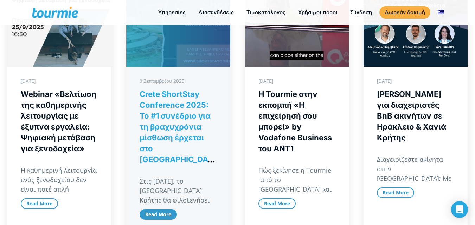  What do you see at coordinates (295, 121) in the screenshot?
I see `a: Η Tourmie στην εκπομπή «Η επιχείρησή σου μπορεί» by Vodafone Business του ANT1` at bounding box center [295, 121].